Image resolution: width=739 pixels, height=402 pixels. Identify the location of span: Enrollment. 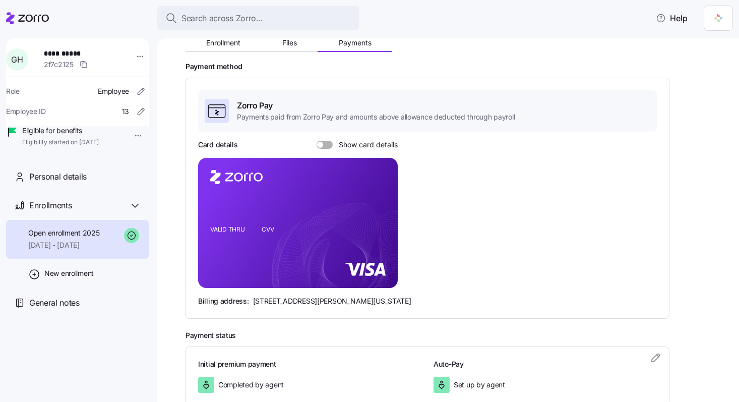
(223, 43).